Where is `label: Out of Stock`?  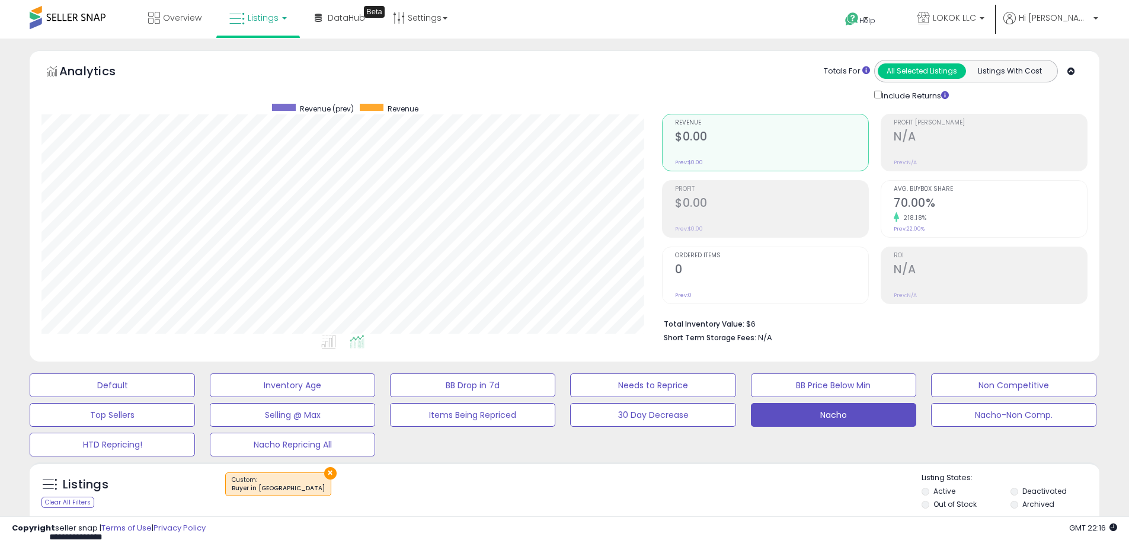
label: Out of Stock is located at coordinates (955, 504).